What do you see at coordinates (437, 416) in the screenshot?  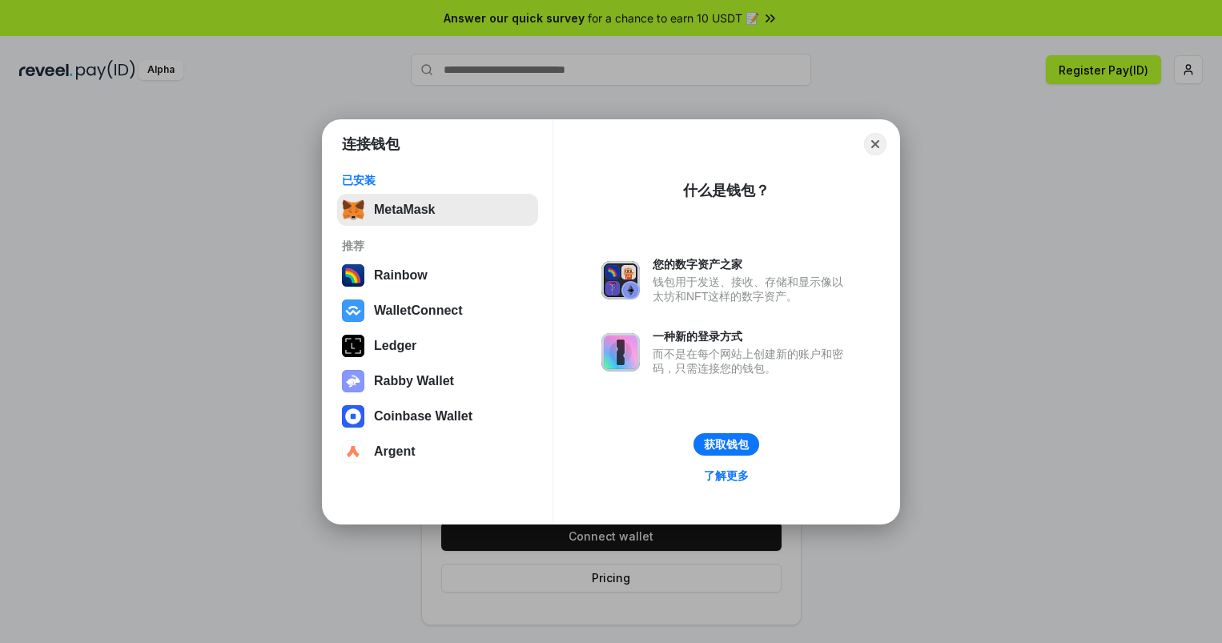 I see `button: Coinbase Wallet` at bounding box center [437, 416].